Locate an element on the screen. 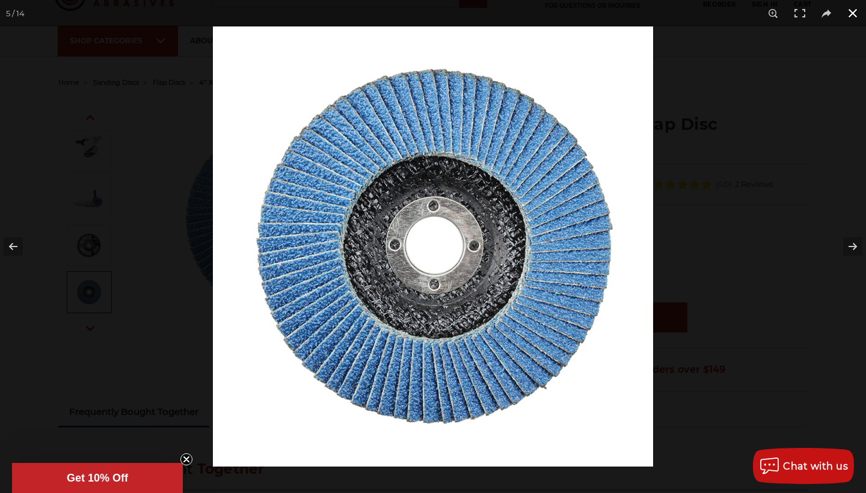 The width and height of the screenshot is (866, 493). span: Chat with us is located at coordinates (816, 466).